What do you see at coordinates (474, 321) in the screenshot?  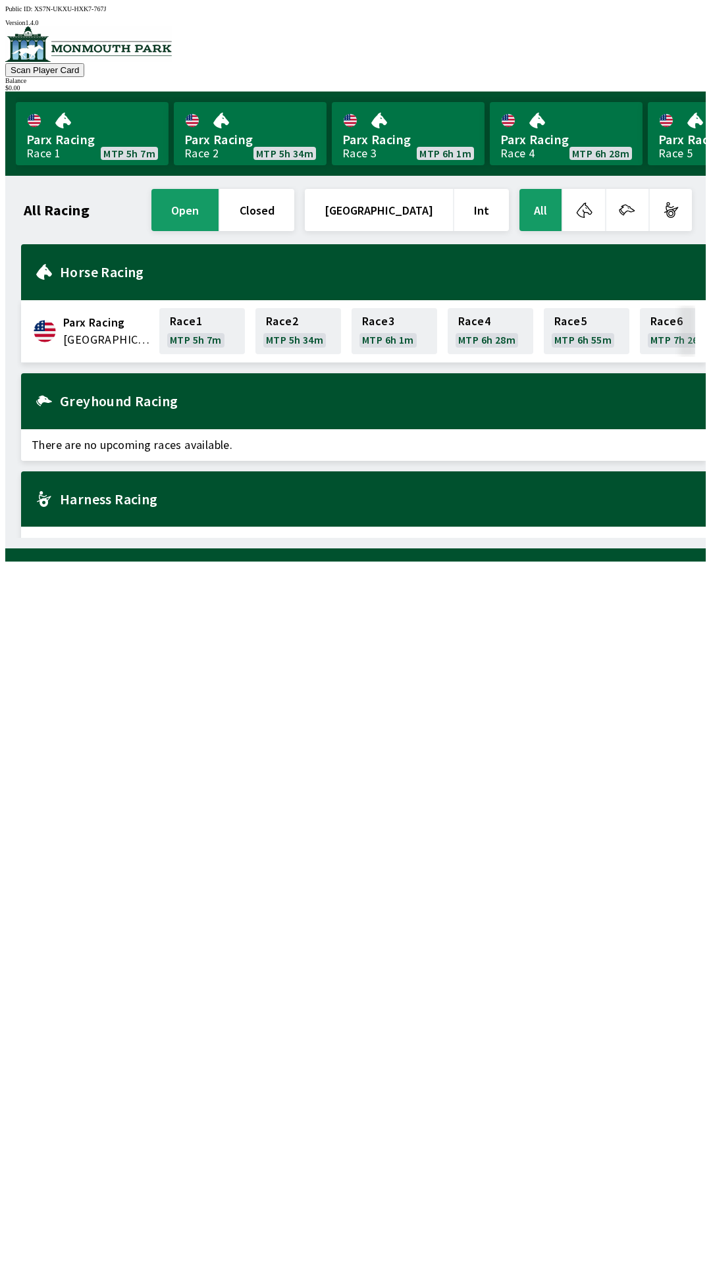 I see `span: Race 4` at bounding box center [474, 321].